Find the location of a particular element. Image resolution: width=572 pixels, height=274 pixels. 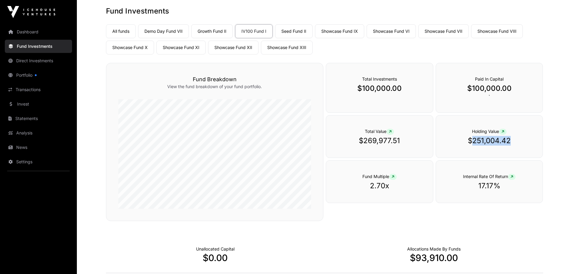

a: Dashboard is located at coordinates (38, 32).